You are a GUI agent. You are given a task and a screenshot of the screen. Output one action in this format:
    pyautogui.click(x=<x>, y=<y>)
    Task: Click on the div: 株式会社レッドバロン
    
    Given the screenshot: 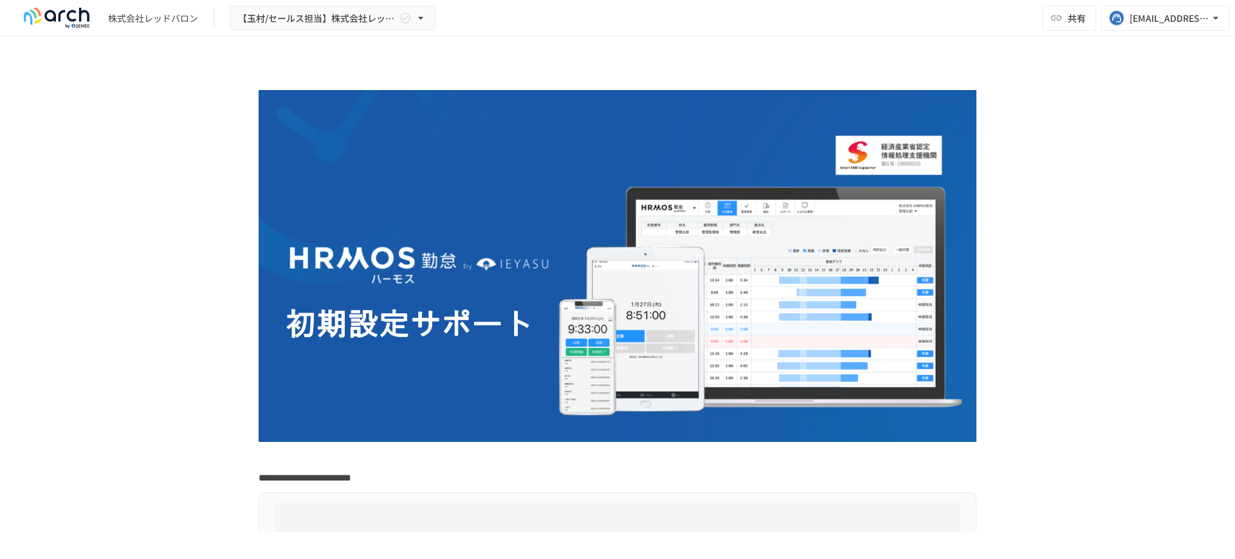 What is the action you would take?
    pyautogui.click(x=153, y=18)
    